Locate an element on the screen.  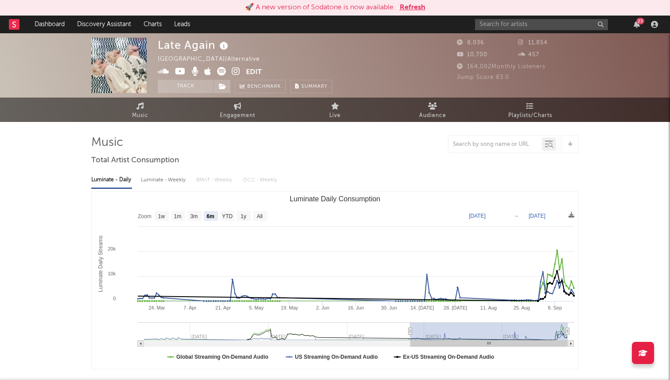
span: Music is located at coordinates (140, 116).